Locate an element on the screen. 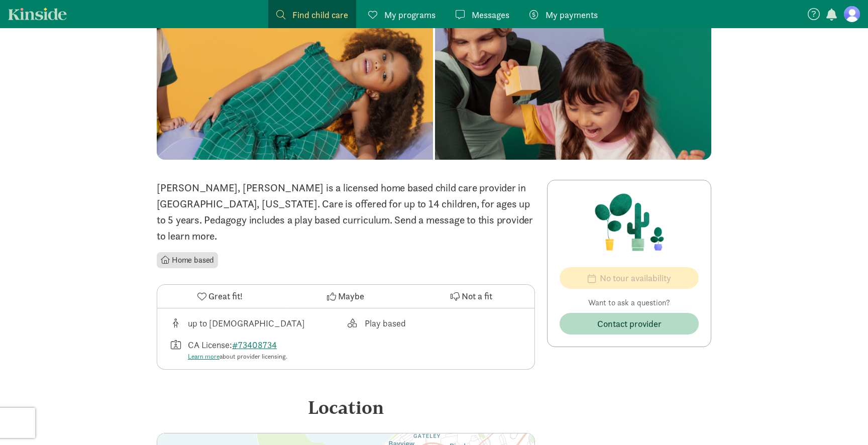 The height and width of the screenshot is (445, 868). span: My programs is located at coordinates (410, 15).